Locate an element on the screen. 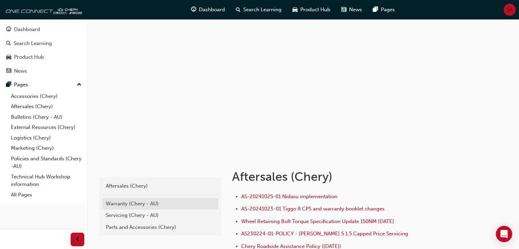  img: oneconnect is located at coordinates (43, 10).